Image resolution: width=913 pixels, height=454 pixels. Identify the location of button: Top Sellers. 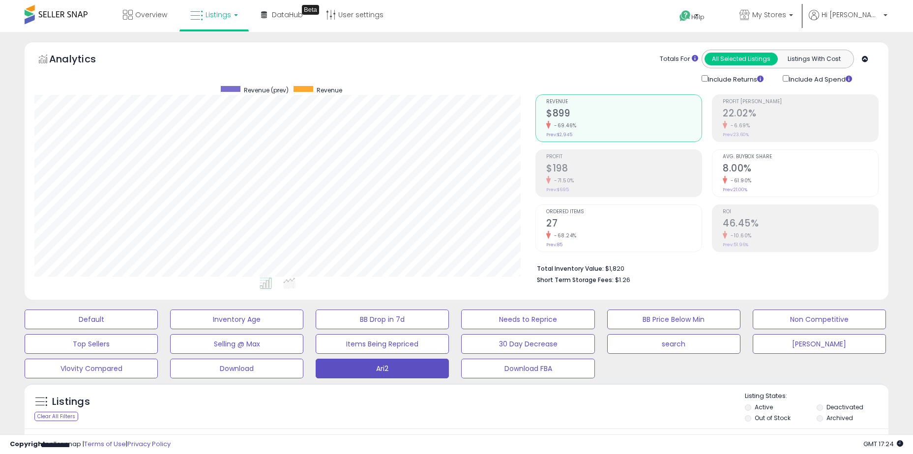
(91, 344).